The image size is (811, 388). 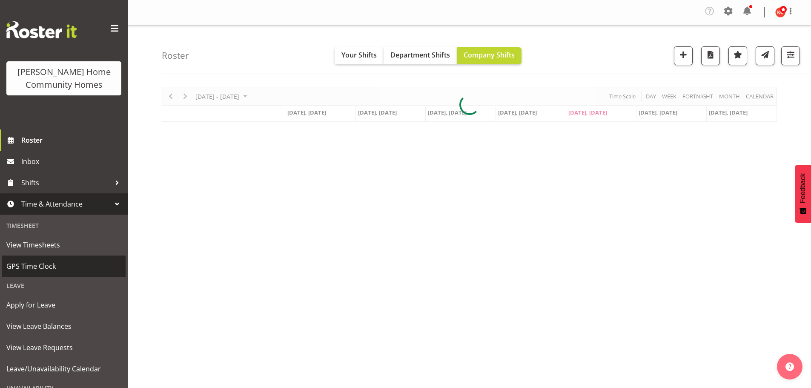 I want to click on span: Company Shifts, so click(x=489, y=55).